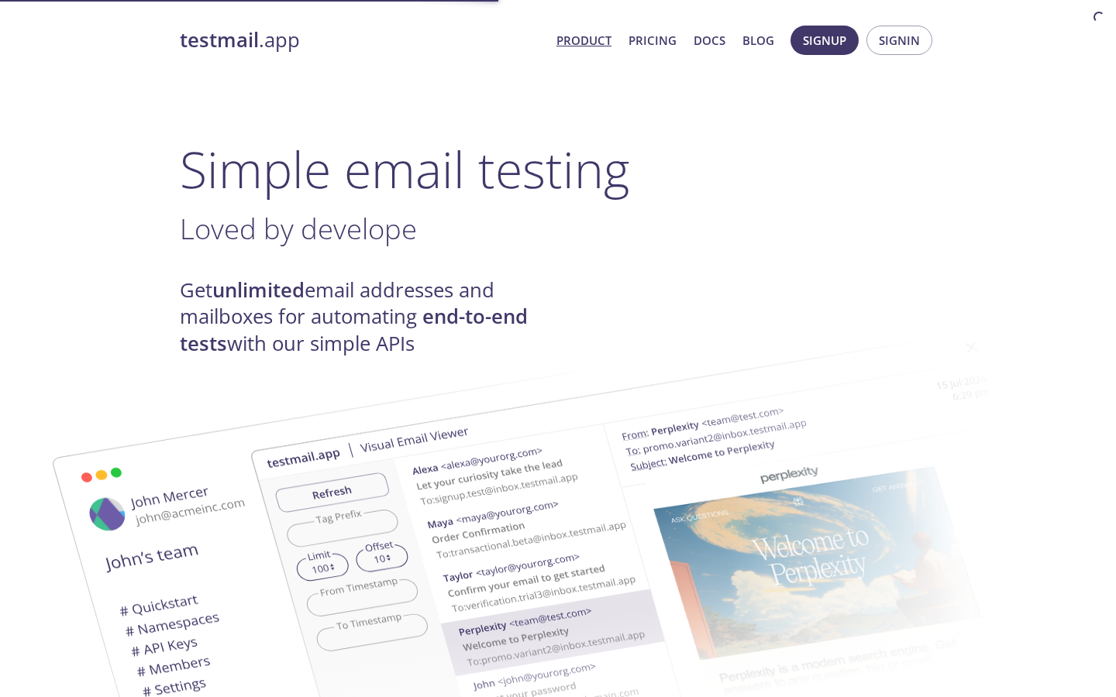 The width and height of the screenshot is (1116, 697). What do you see at coordinates (825, 40) in the screenshot?
I see `button: Signup` at bounding box center [825, 40].